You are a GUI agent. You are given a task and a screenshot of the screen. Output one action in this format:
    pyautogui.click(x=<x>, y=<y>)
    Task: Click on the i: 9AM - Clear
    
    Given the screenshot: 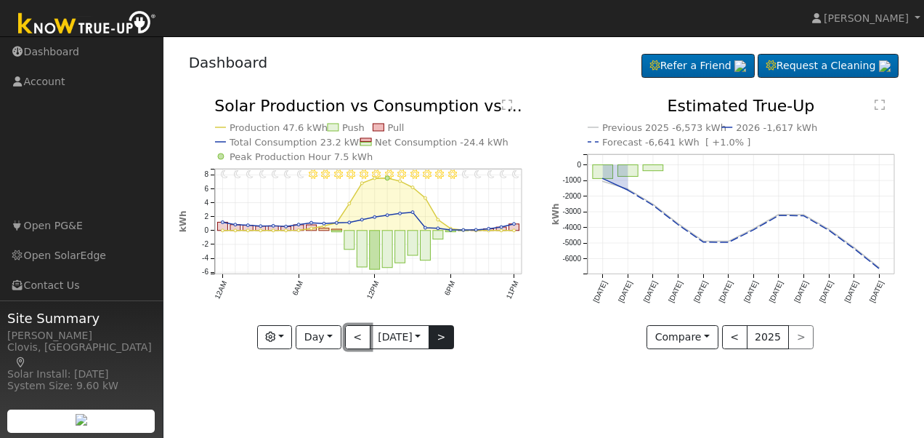 What is the action you would take?
    pyautogui.click(x=339, y=174)
    